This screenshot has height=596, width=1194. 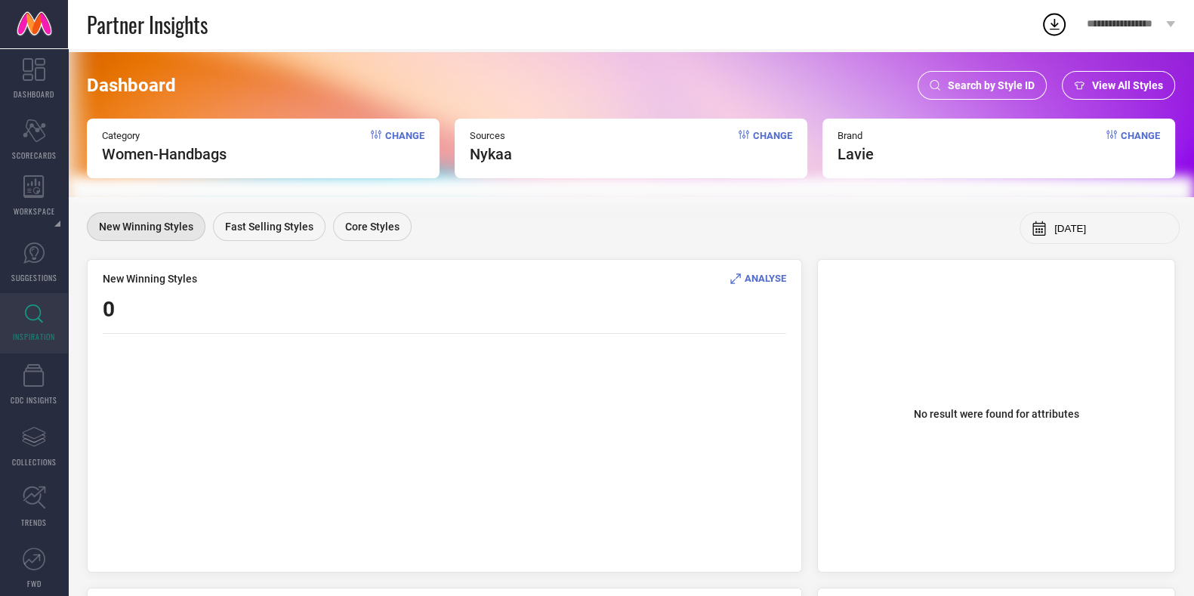 I want to click on span: DASHBOARD, so click(x=34, y=94).